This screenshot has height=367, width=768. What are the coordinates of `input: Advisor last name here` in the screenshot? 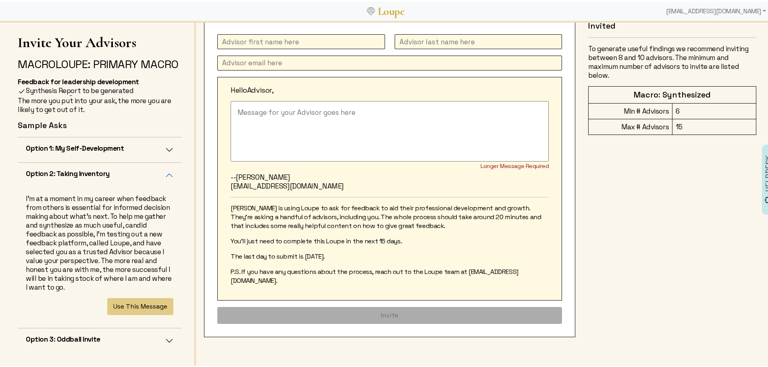 It's located at (478, 40).